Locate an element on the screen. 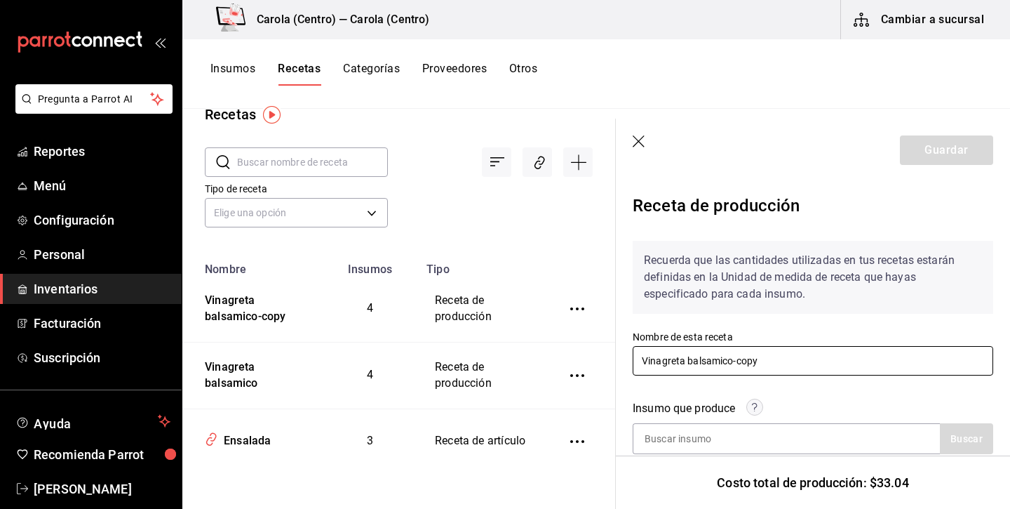 This screenshot has width=1010, height=509. div: Agregar receta is located at coordinates (578, 162).